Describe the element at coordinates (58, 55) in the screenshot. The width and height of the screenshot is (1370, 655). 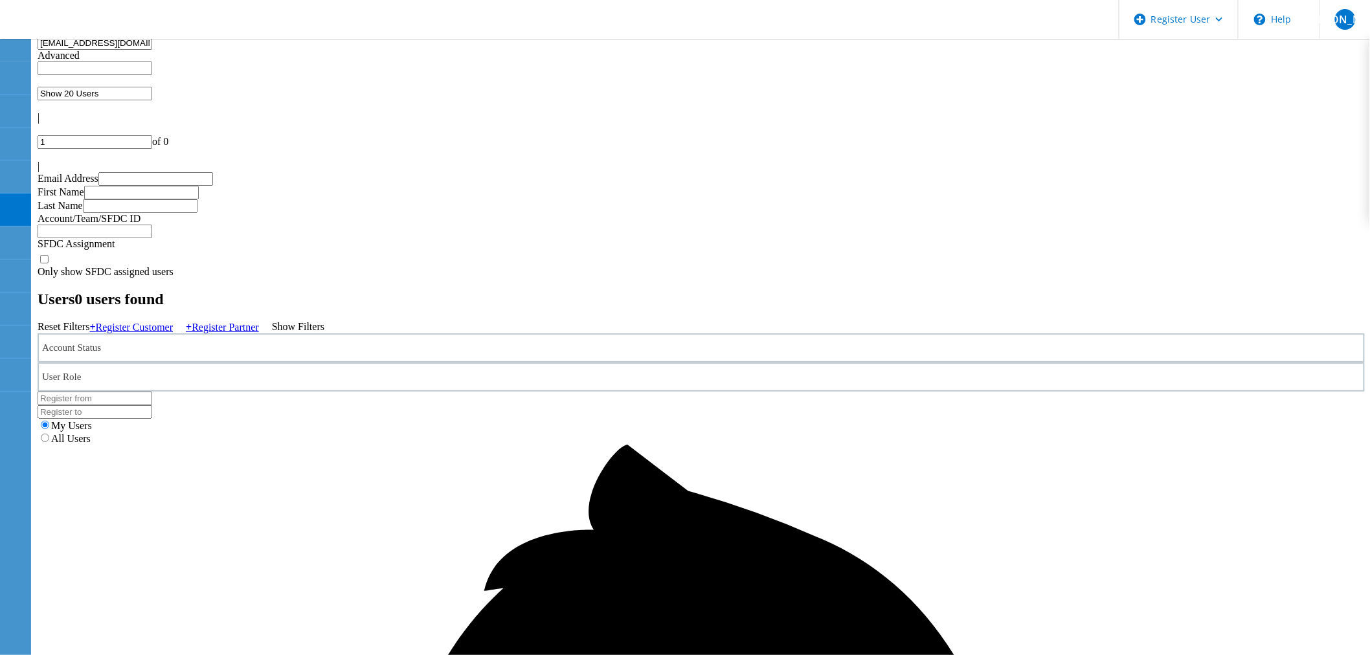
I see `span: Advanced` at that location.